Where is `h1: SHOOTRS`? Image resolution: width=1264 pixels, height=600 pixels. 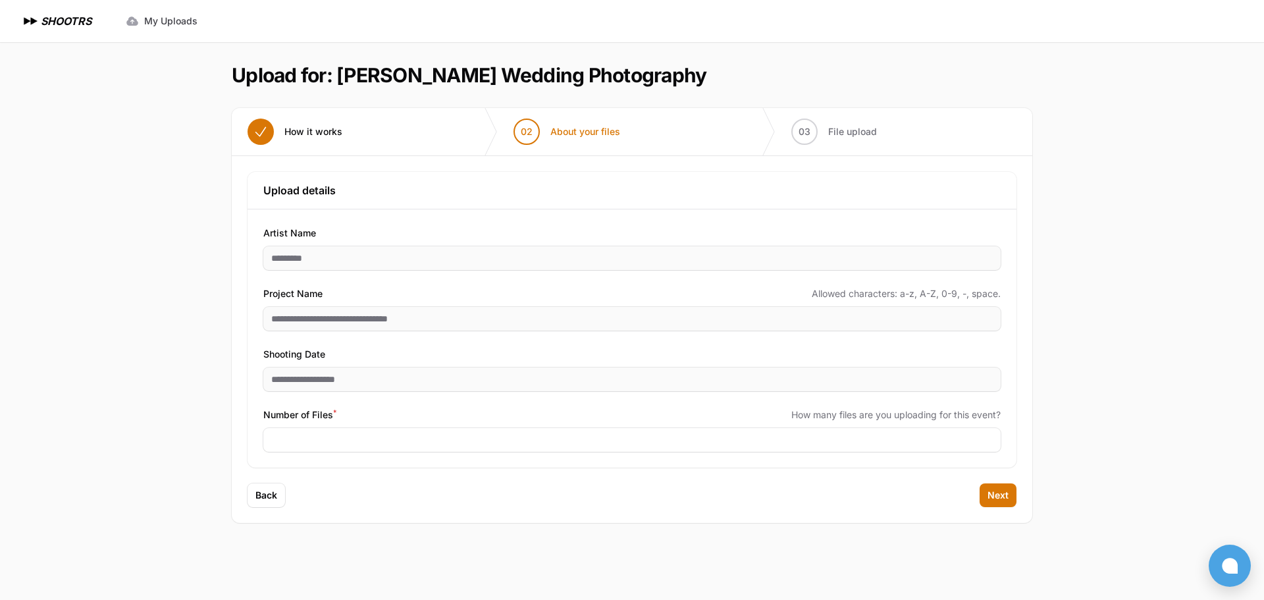
h1: SHOOTRS is located at coordinates (66, 21).